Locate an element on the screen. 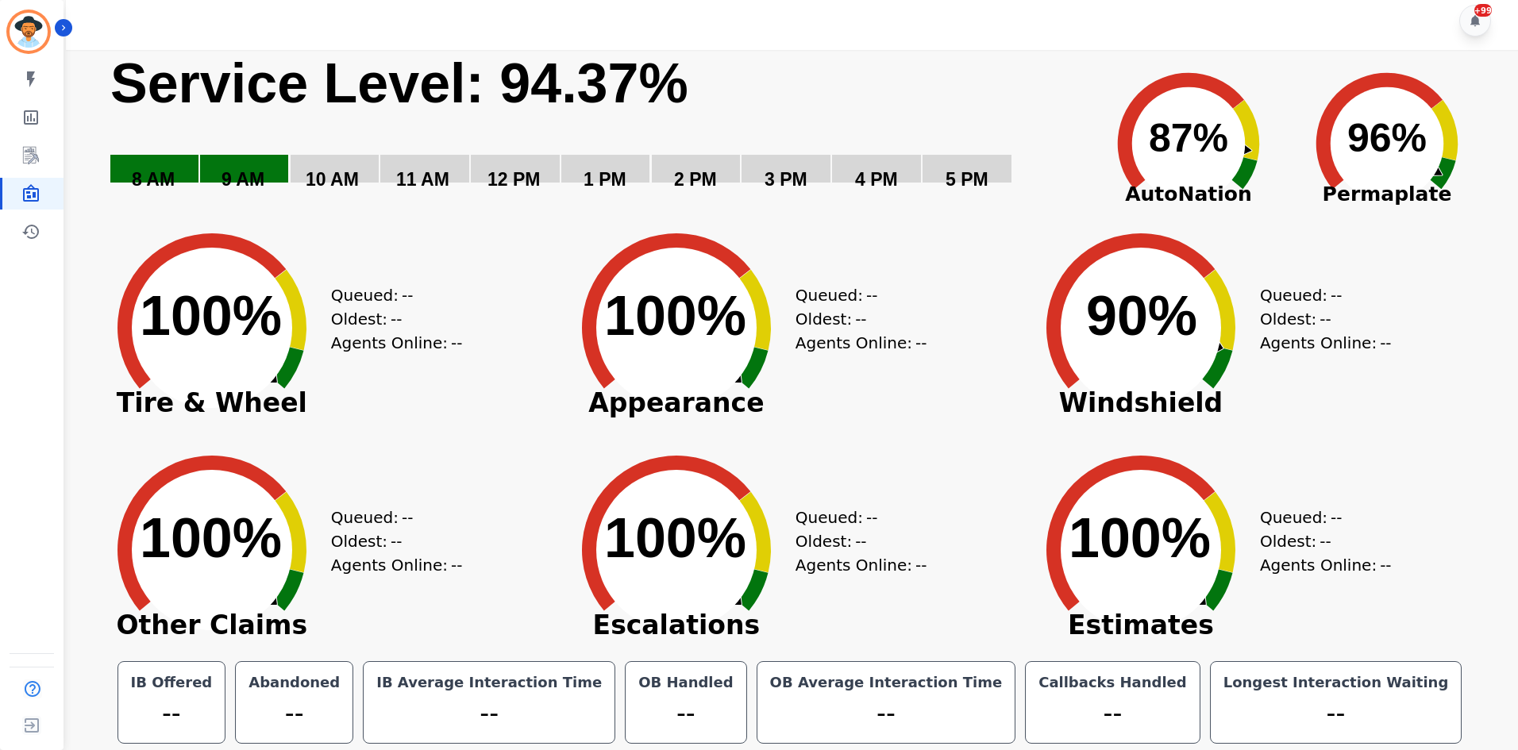 Image resolution: width=1518 pixels, height=750 pixels. span: AutoNation is located at coordinates (1189, 195).